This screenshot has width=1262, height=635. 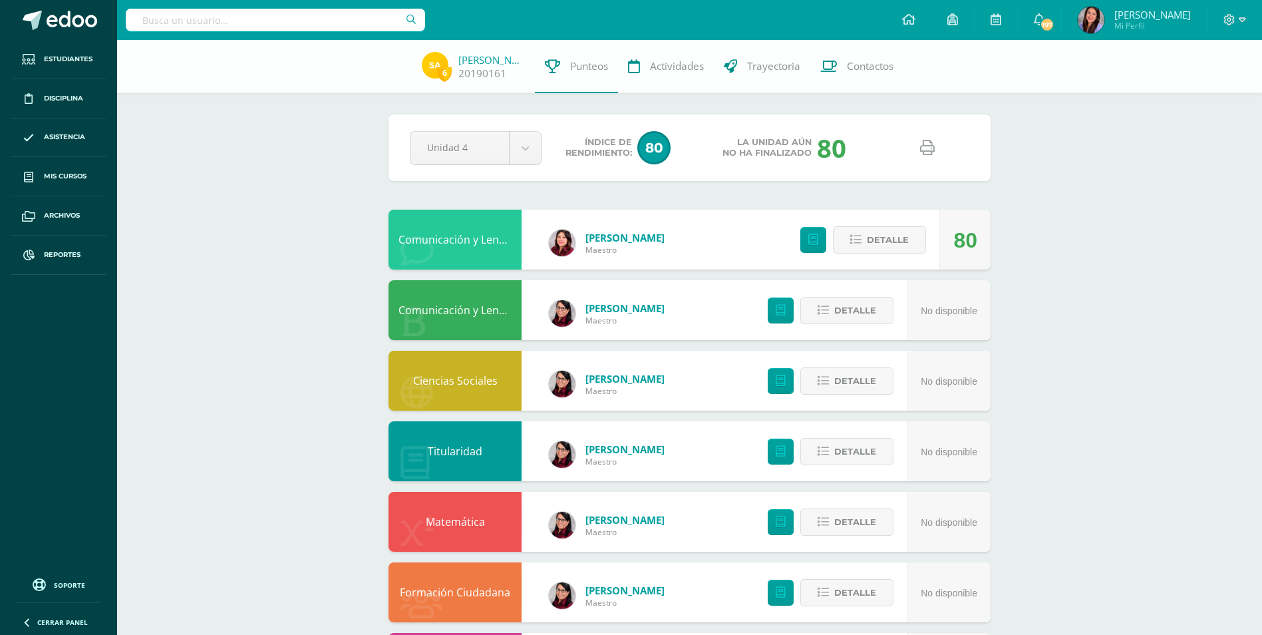 I want to click on span: 80, so click(x=654, y=148).